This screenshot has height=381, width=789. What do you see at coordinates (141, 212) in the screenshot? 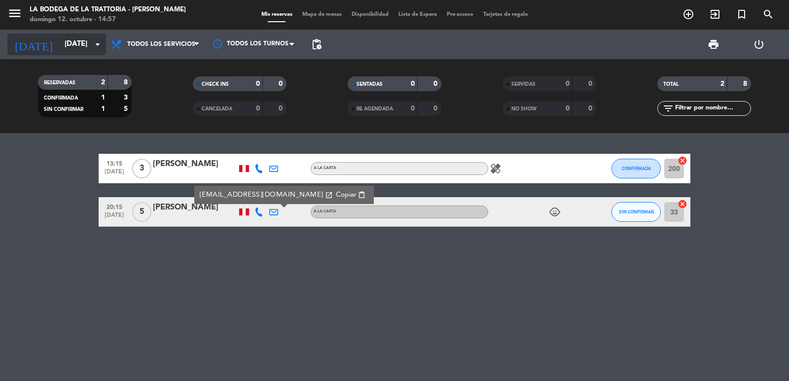
I see `span: 5` at bounding box center [141, 212].